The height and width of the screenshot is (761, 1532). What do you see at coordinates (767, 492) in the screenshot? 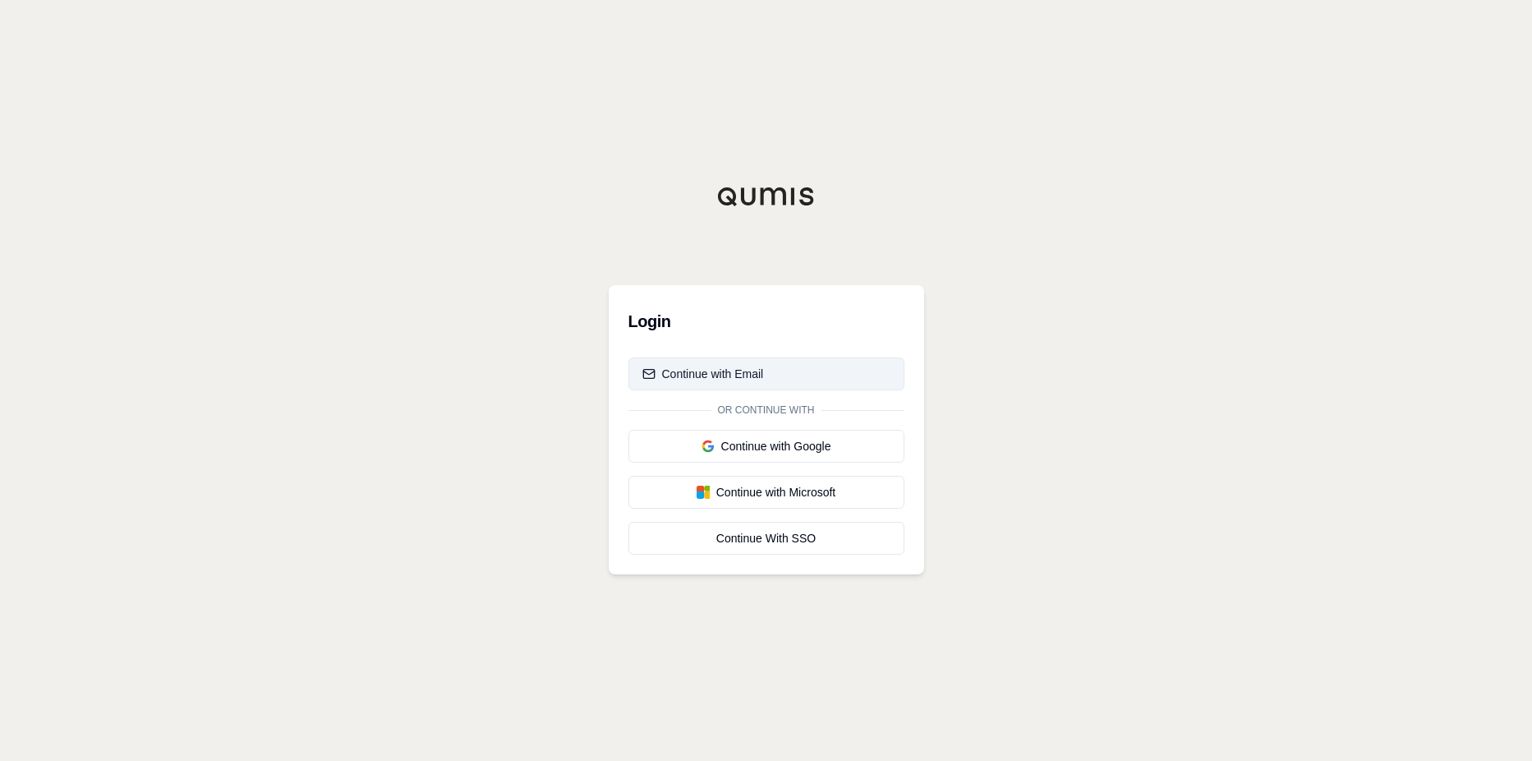
I see `button: Continue with Microsoft` at bounding box center [767, 492].